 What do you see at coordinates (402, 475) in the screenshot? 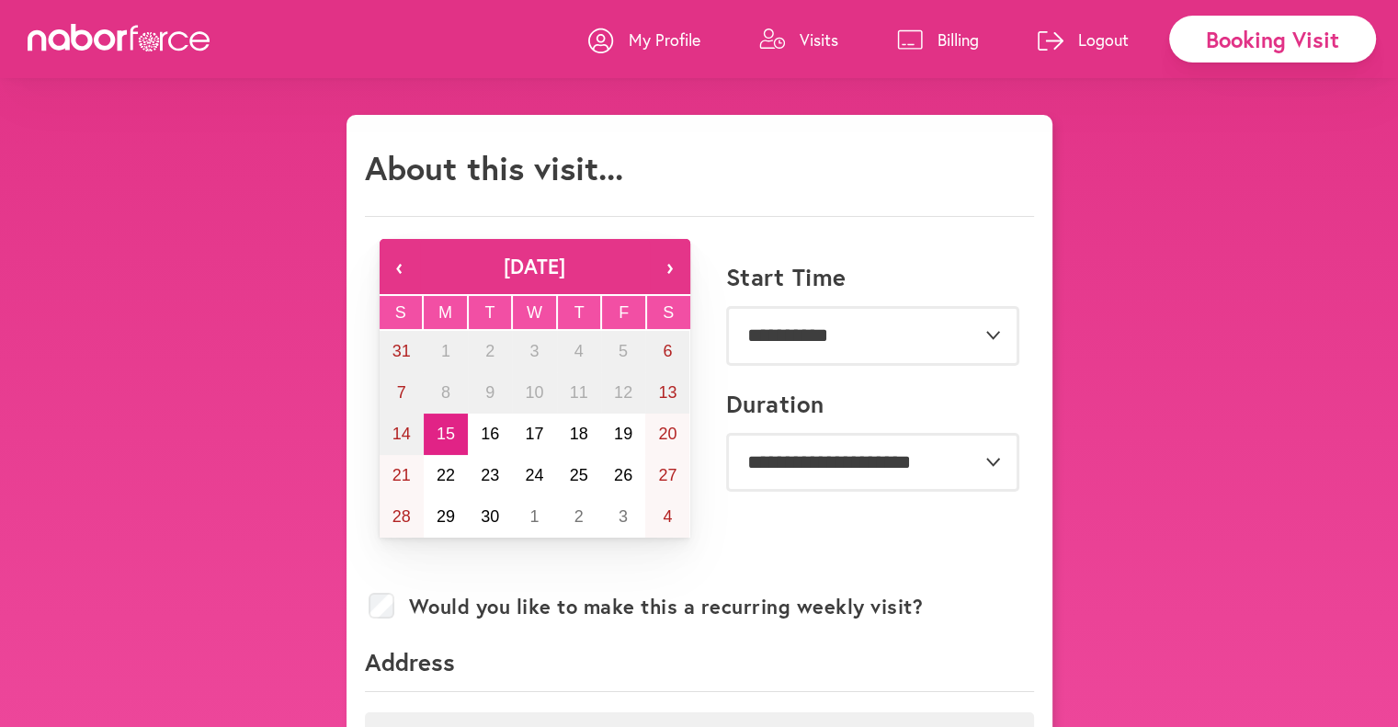
I see `button: September 21, 2025` at bounding box center [402, 475].